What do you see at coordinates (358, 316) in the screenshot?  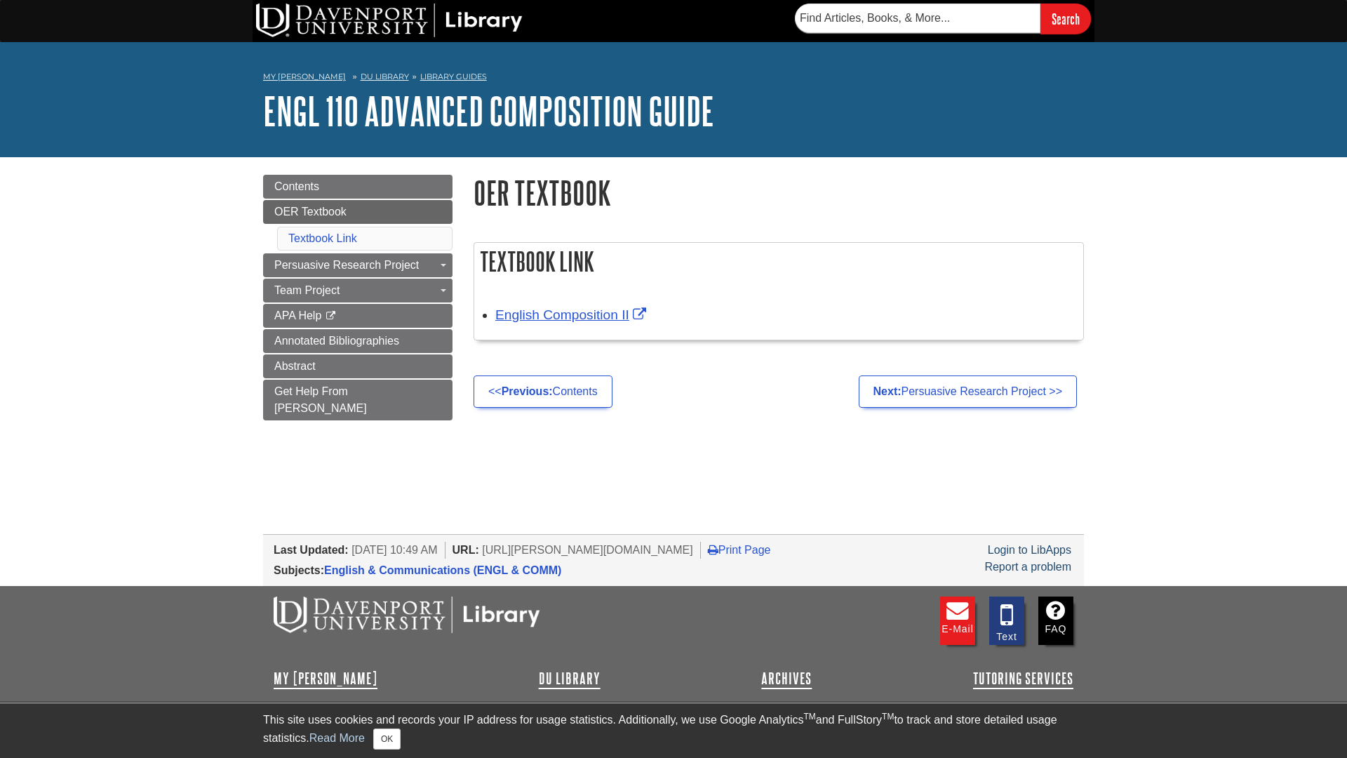 I see `a: APA Help` at bounding box center [358, 316].